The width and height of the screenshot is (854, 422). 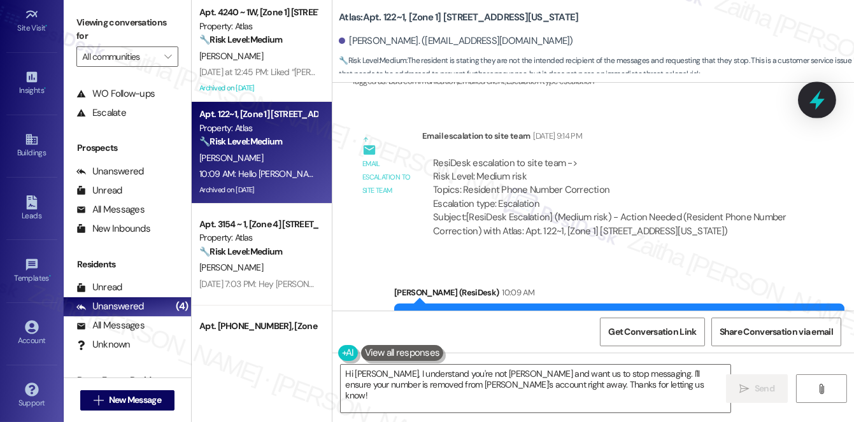 What do you see at coordinates (612, 184) in the screenshot?
I see `div: ResiDesk escalation to site team -> Risk Level: Medium risk Topics: Resident Phone Number Correct...` at bounding box center [612, 184].